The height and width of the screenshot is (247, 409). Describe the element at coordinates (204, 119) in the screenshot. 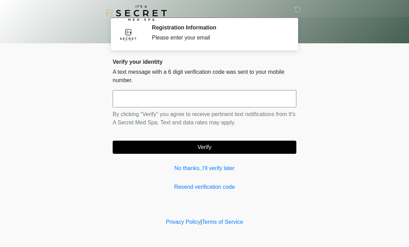

I see `p: By clicking "Verify" you agree to receive pertinent text notifications from It's A Secret Med Spa...` at that location.